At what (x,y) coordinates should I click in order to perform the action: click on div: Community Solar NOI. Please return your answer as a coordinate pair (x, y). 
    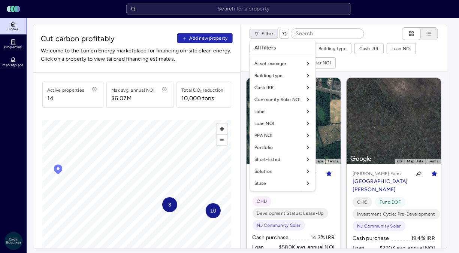
    Looking at the image, I should click on (283, 100).